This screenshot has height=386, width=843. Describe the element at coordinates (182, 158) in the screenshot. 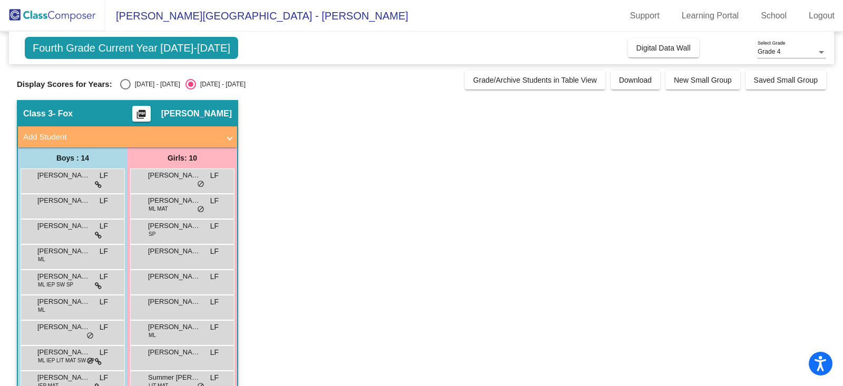

I see `div: Girls: 10` at that location.